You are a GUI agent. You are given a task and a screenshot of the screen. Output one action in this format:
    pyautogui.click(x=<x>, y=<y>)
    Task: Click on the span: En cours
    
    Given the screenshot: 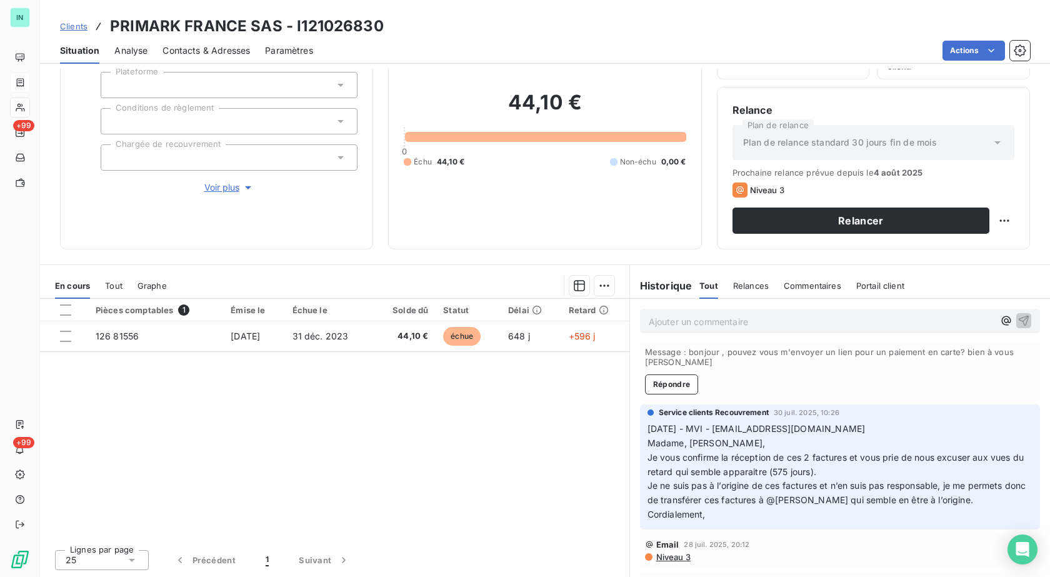 What is the action you would take?
    pyautogui.click(x=72, y=286)
    